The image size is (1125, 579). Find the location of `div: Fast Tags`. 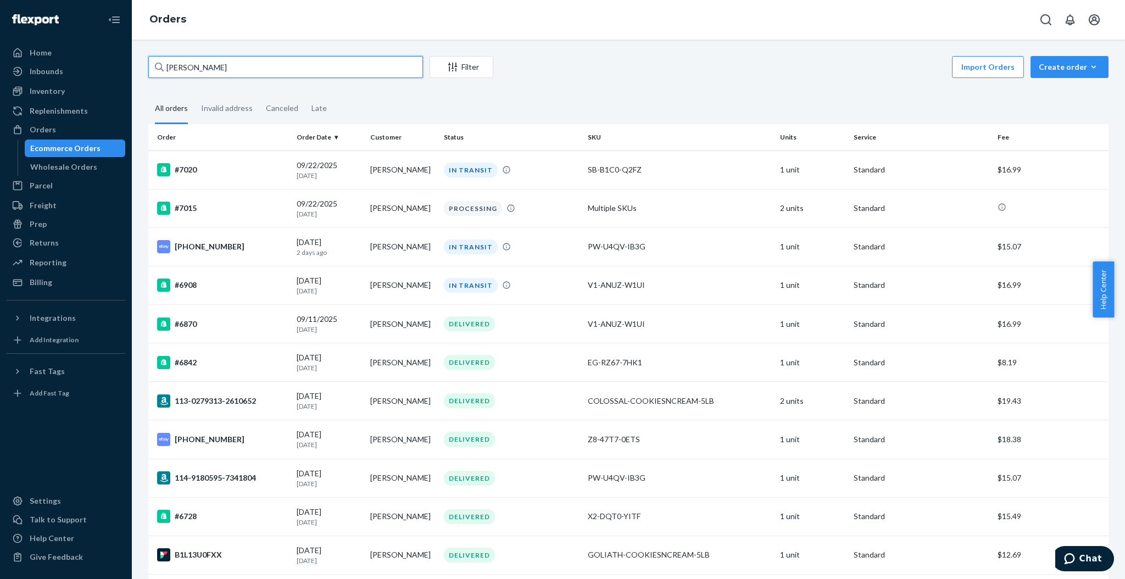

div: Fast Tags is located at coordinates (47, 371).